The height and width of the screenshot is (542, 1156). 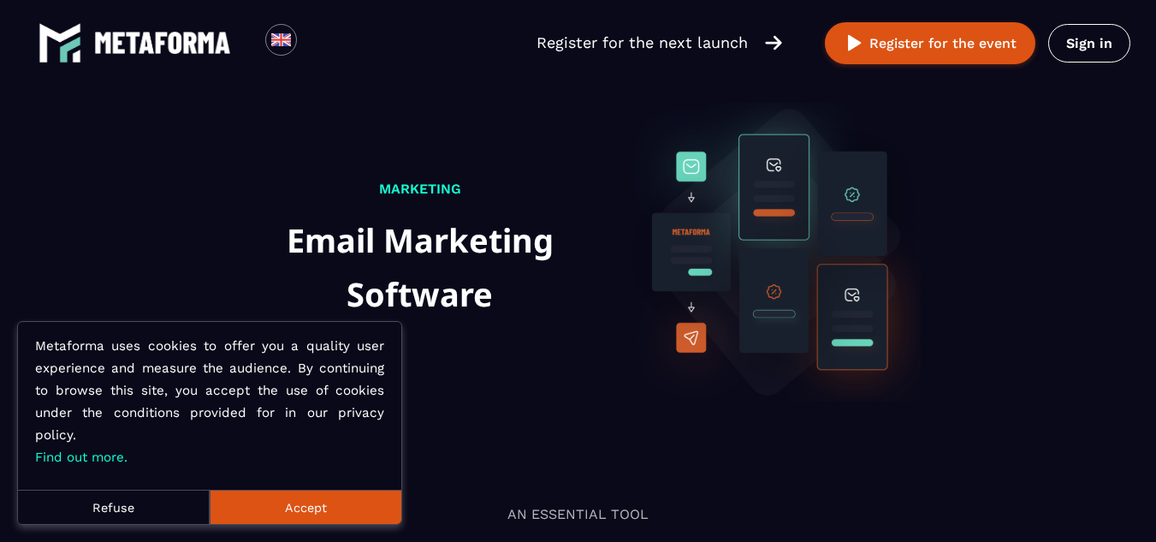 I want to click on p: Register for the next launch, so click(x=642, y=43).